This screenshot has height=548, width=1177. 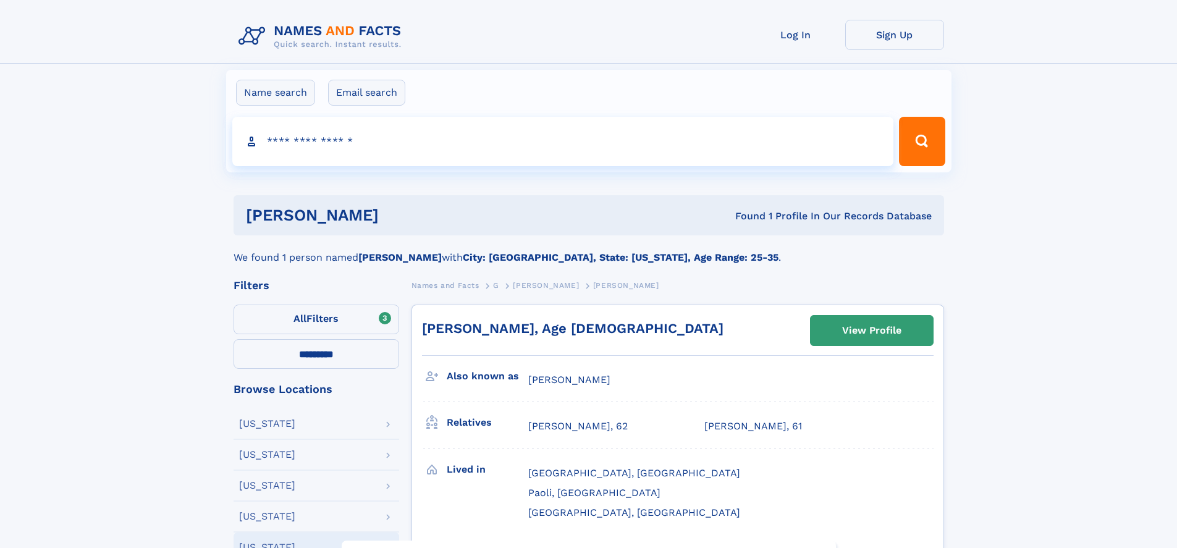 I want to click on a: Sign Up, so click(x=895, y=35).